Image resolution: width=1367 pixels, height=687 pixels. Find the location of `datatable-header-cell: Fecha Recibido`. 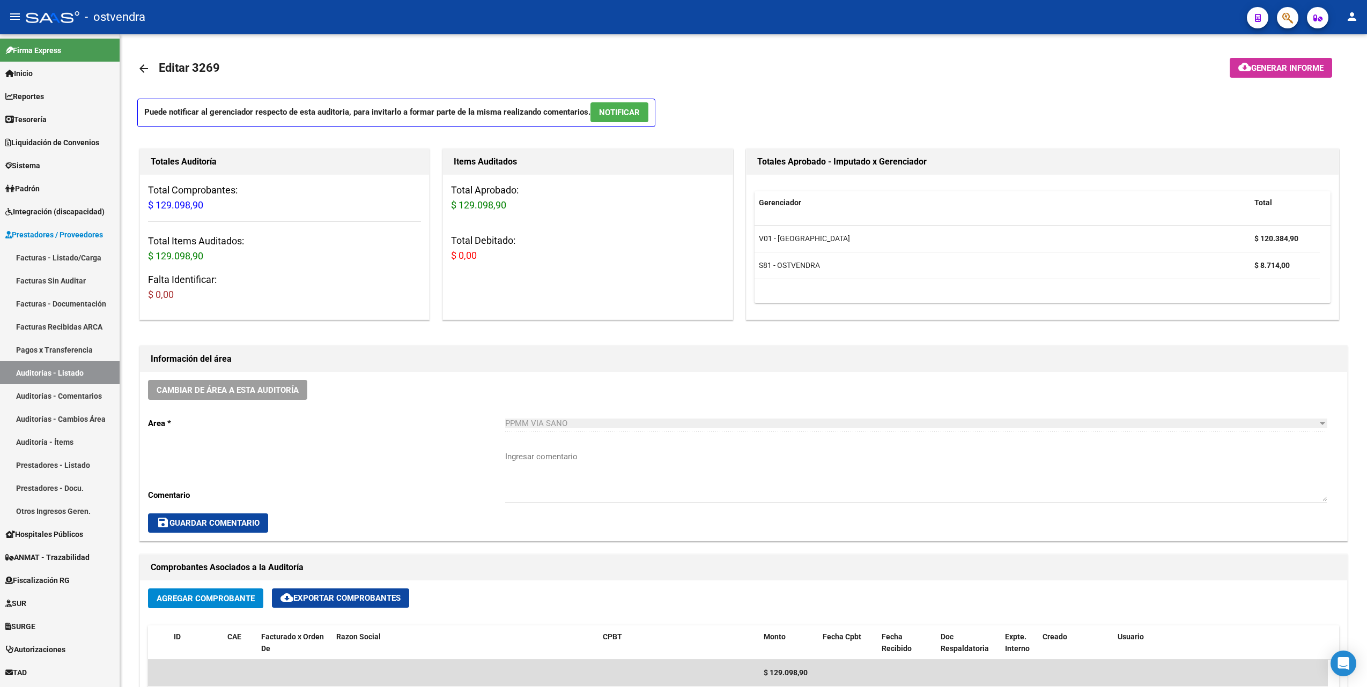

datatable-header-cell: Fecha Recibido is located at coordinates (907, 643).